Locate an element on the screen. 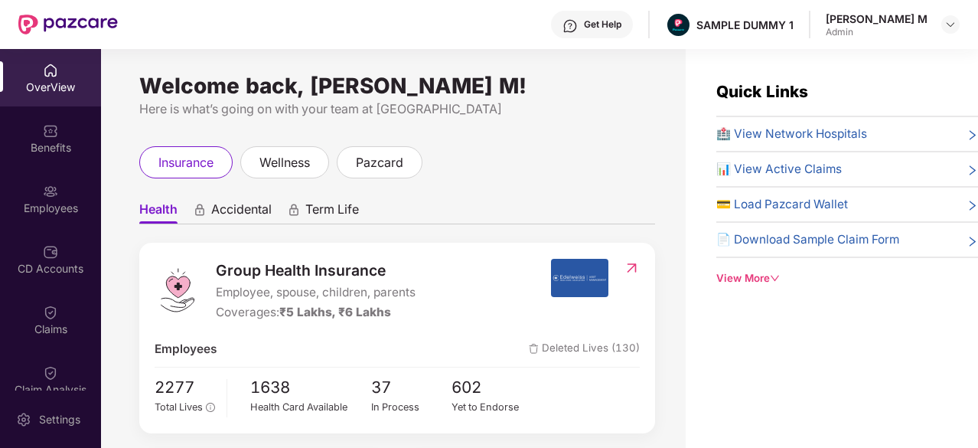 The width and height of the screenshot is (978, 448). div: Get Help is located at coordinates (602, 24).